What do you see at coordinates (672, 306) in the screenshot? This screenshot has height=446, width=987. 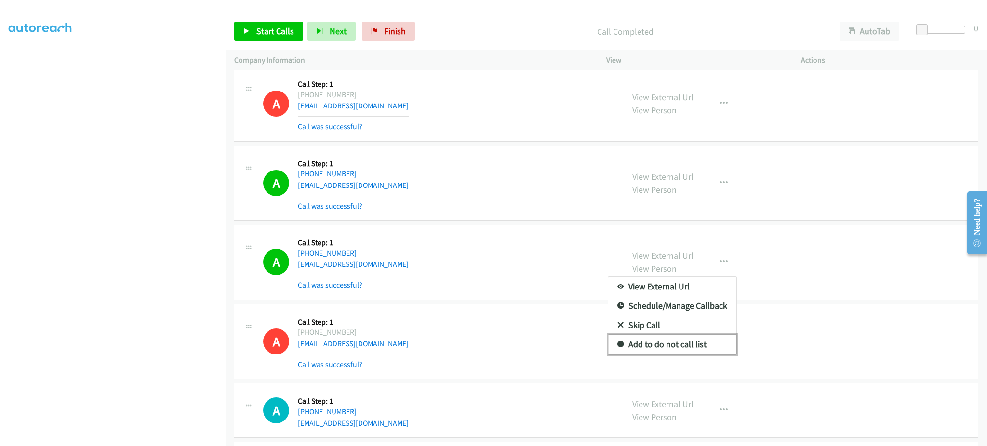 I see `a: Schedule/Manage Callback` at bounding box center [672, 306].